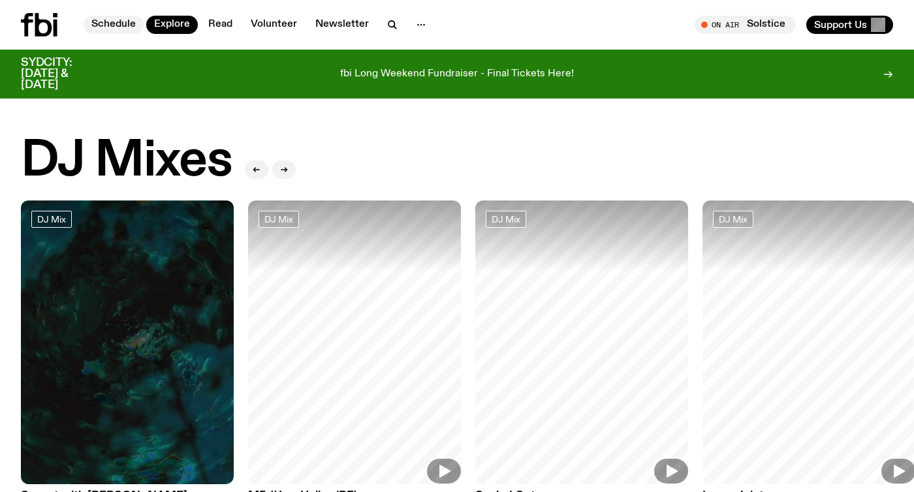 The image size is (914, 492). What do you see at coordinates (849, 25) in the screenshot?
I see `button: Support Us` at bounding box center [849, 25].